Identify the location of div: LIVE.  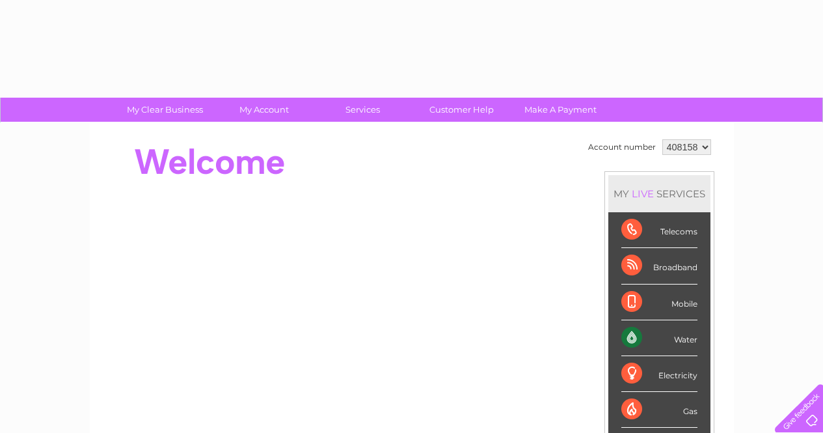
(643, 193).